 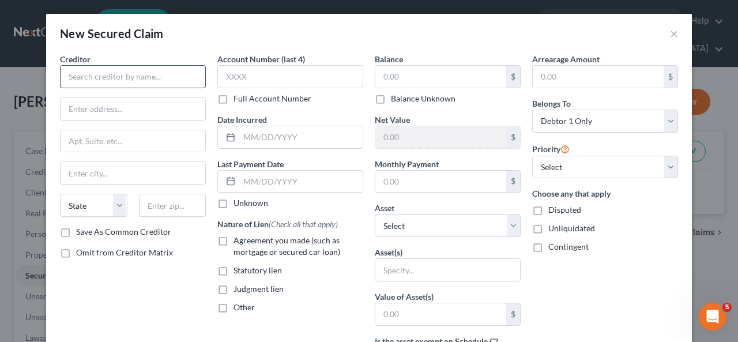 What do you see at coordinates (569, 246) in the screenshot?
I see `span: Contingent` at bounding box center [569, 246].